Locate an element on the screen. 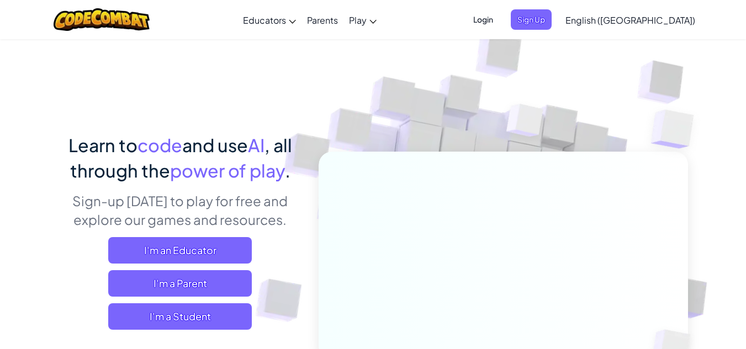 Image resolution: width=746 pixels, height=349 pixels. span: Play is located at coordinates (358, 20).